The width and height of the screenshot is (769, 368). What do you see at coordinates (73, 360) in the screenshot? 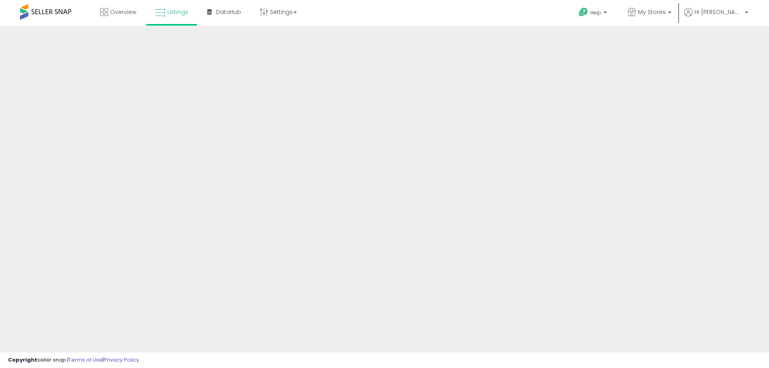
I see `div: seller snap | |` at bounding box center [73, 360].